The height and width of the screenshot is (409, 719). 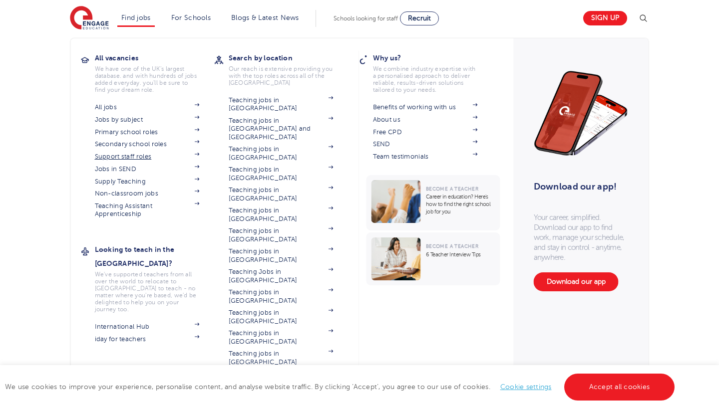 I want to click on span: Recruit, so click(x=419, y=18).